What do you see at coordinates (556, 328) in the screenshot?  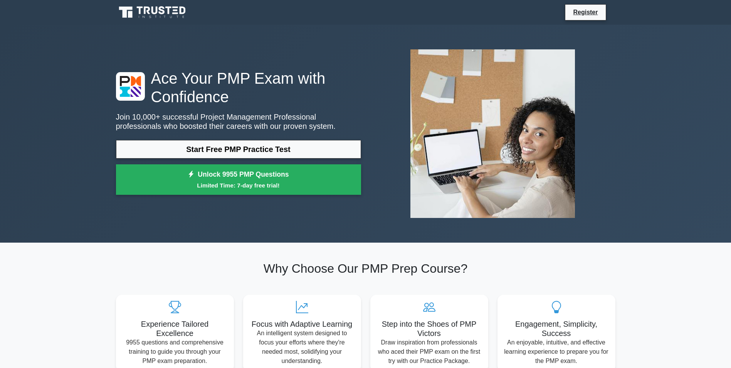 I see `h5: Engagement, Simplicity, Success` at bounding box center [556, 328].